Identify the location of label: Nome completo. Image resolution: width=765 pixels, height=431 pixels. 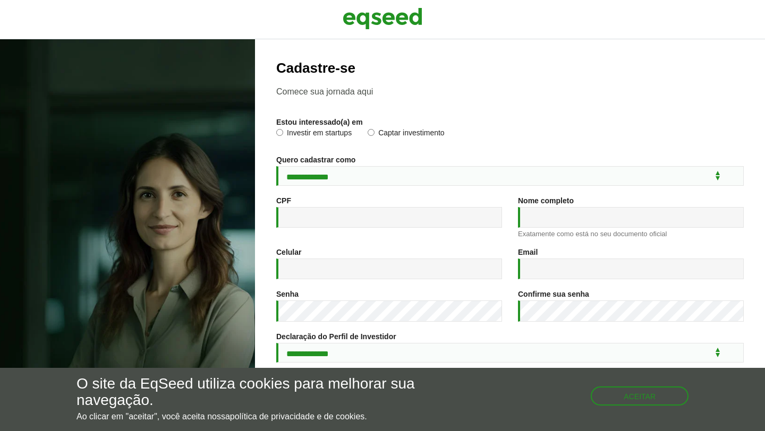
(546, 201).